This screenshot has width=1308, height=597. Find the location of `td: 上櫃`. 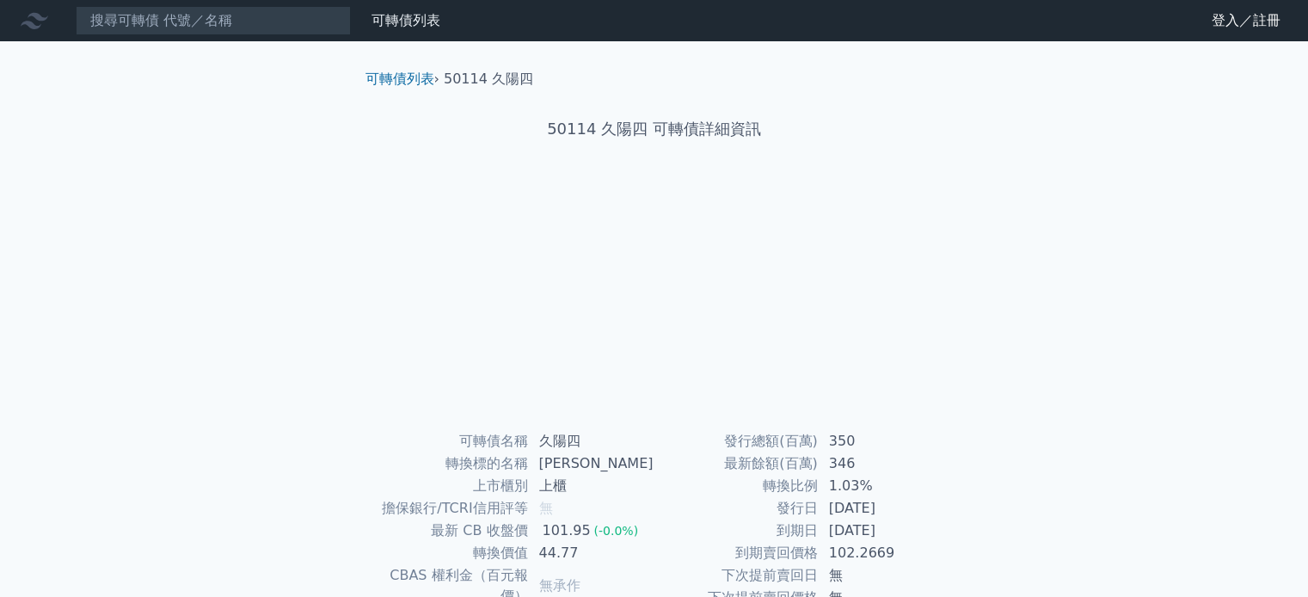

td: 上櫃 is located at coordinates (592, 486).